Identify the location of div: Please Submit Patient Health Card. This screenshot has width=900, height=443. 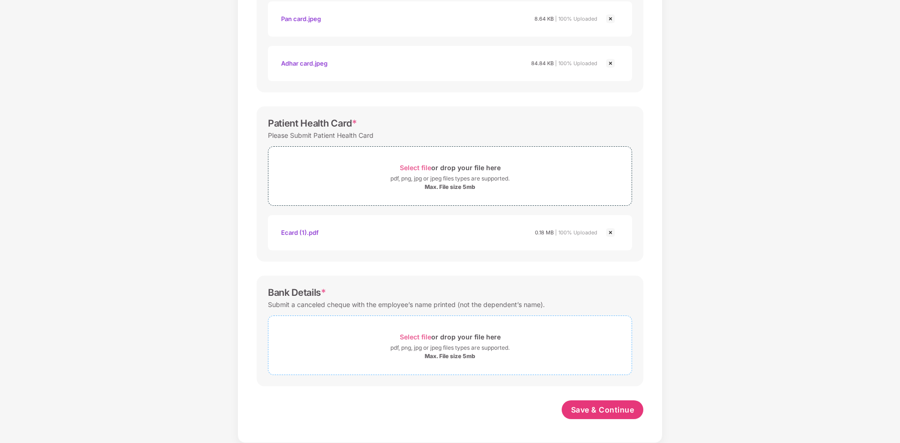
(320, 135).